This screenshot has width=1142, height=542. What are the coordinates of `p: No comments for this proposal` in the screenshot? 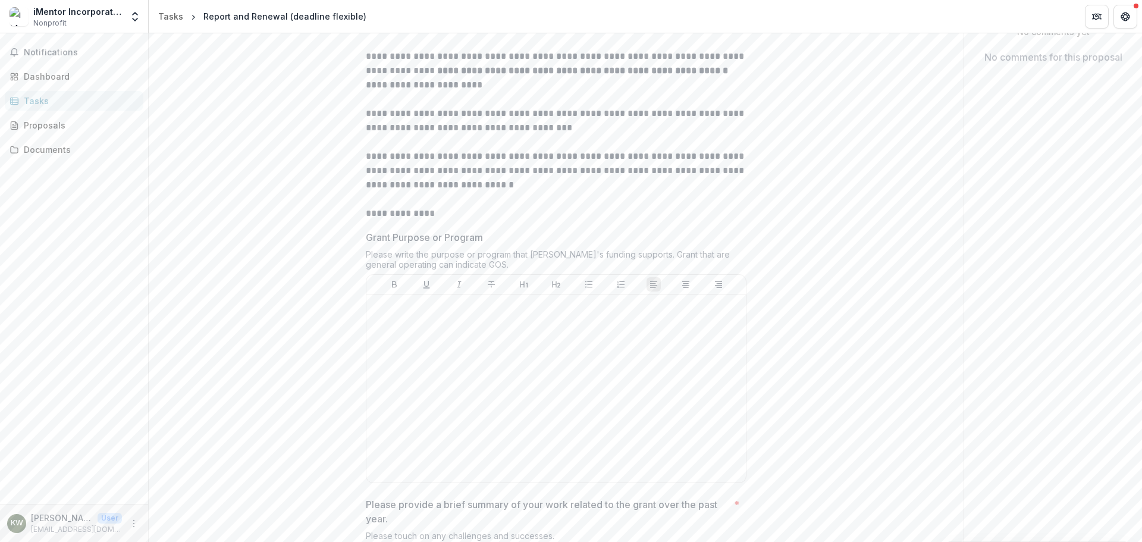 It's located at (1053, 57).